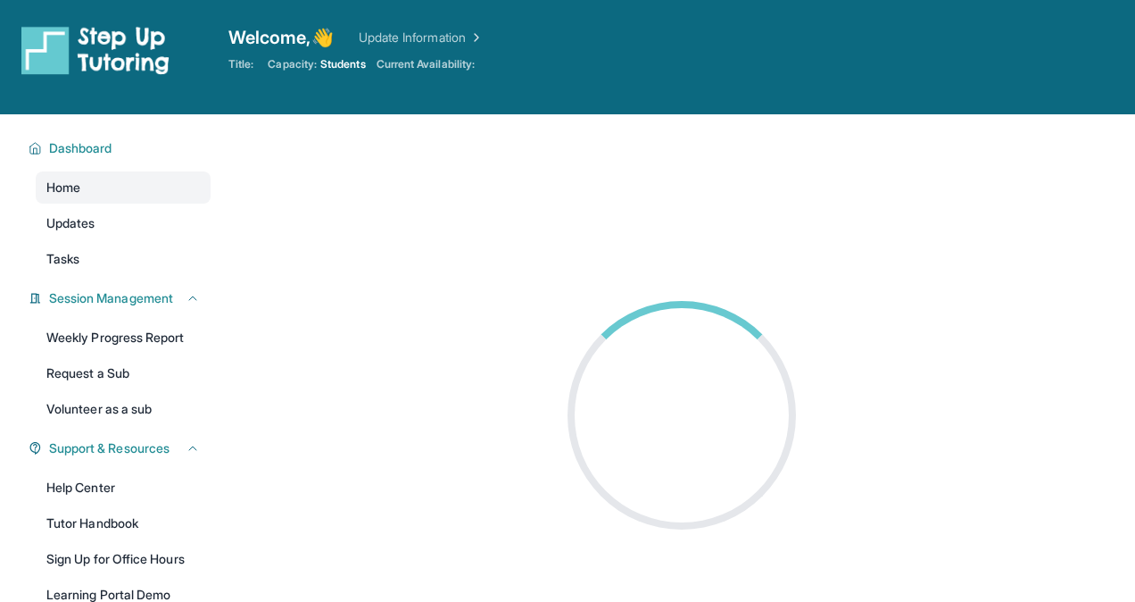 The width and height of the screenshot is (1135, 602). What do you see at coordinates (120, 298) in the screenshot?
I see `button: Session Management` at bounding box center [120, 298].